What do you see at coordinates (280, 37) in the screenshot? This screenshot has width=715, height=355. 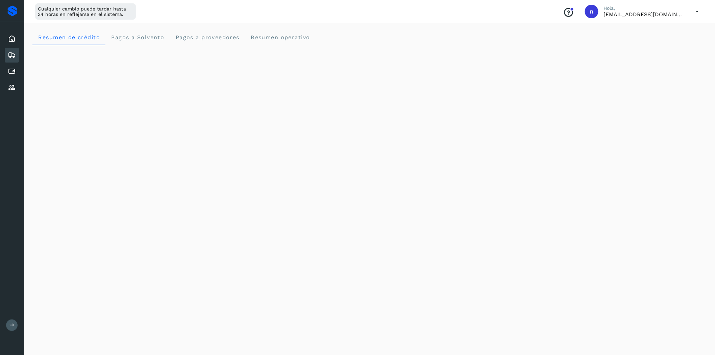 I see `span: Resumen operativo` at bounding box center [280, 37].